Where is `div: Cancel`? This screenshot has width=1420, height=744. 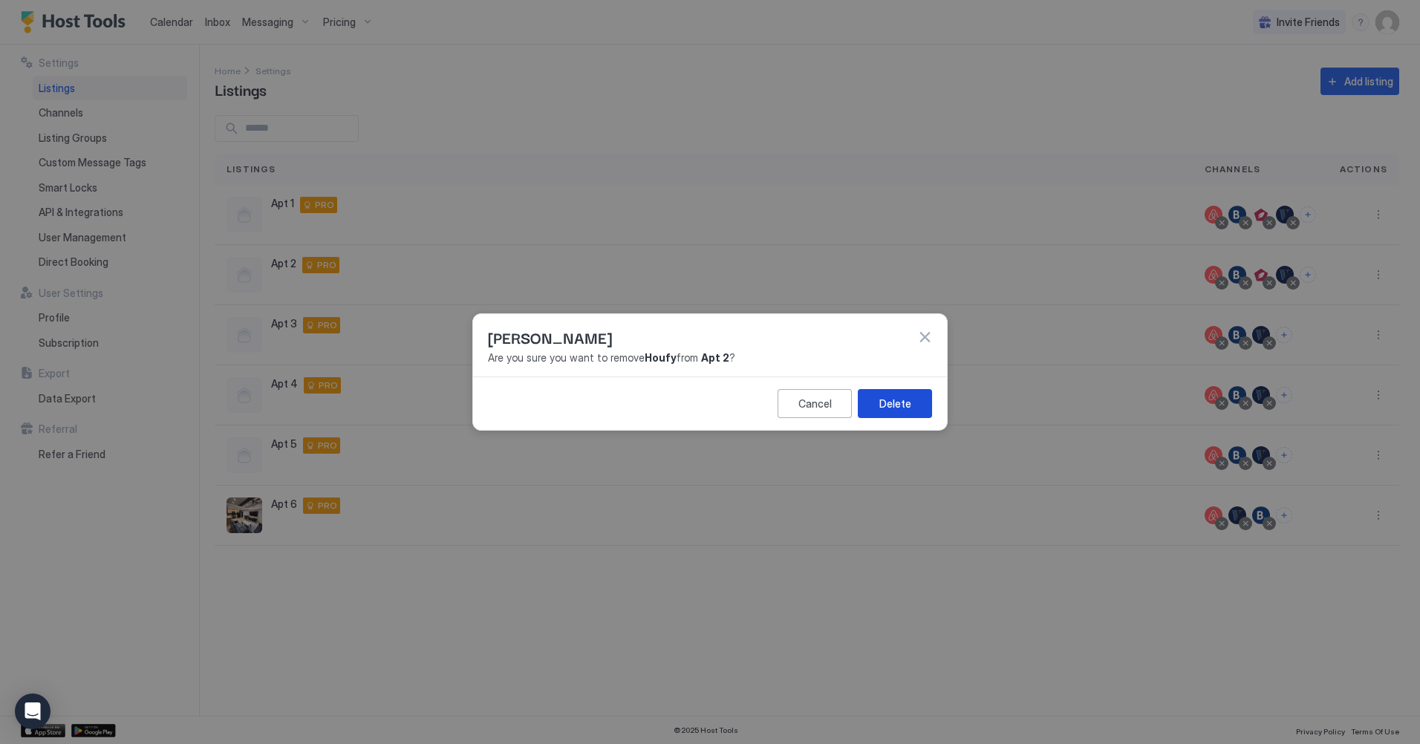
div: Cancel is located at coordinates (815, 403).